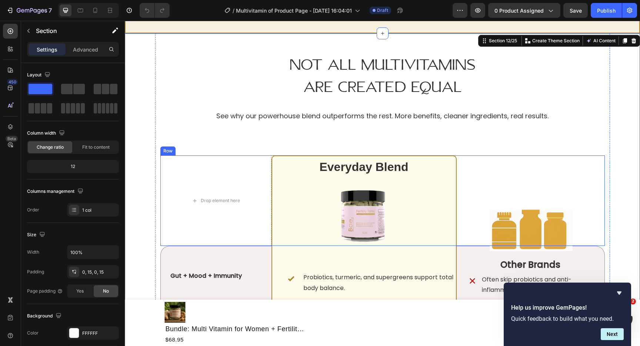  Describe the element at coordinates (80, 291) in the screenshot. I see `span: Yes` at that location.